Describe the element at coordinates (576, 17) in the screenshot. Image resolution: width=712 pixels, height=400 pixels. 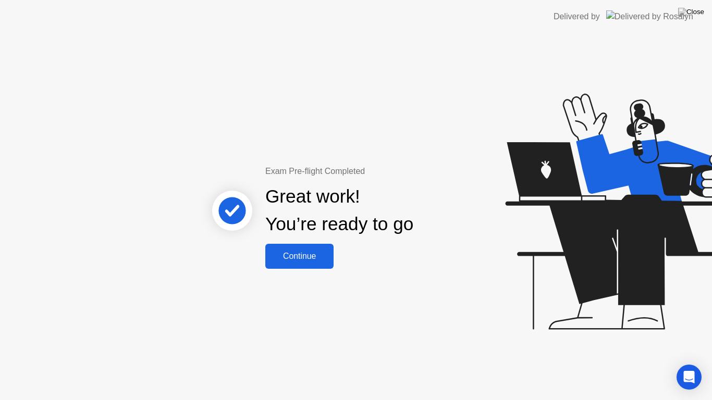
I see `div: Delivered by` at that location.